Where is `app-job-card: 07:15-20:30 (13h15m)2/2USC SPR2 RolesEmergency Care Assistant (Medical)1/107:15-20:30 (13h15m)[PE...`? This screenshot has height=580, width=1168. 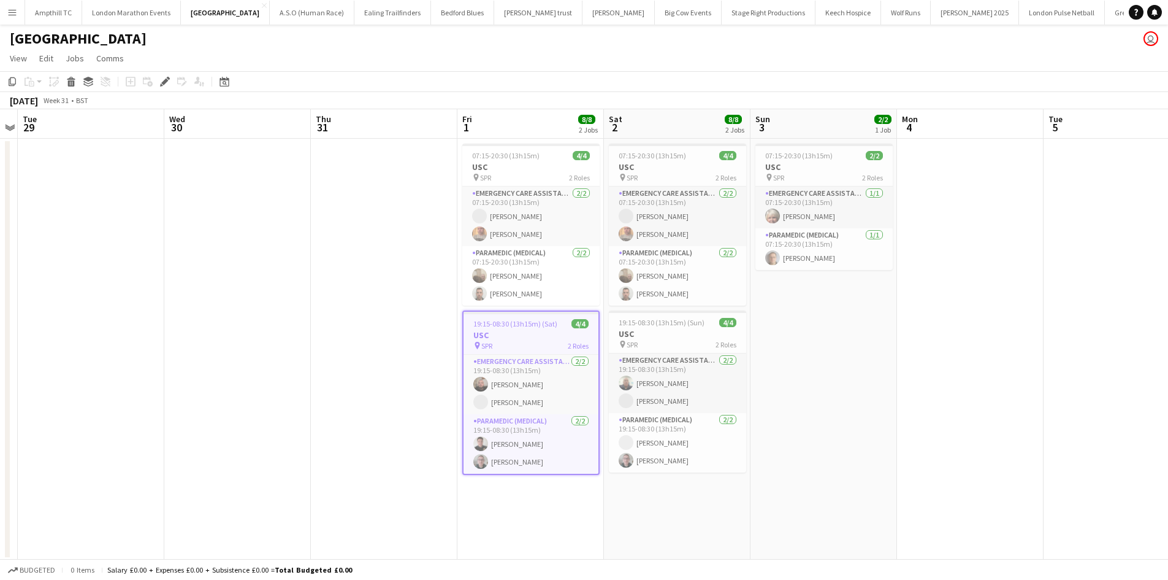 app-job-card: 07:15-20:30 (13h15m)2/2USC SPR2 RolesEmergency Care Assistant (Medical)1/107:15-20:30 (13h15m)[PE... is located at coordinates (824, 207).